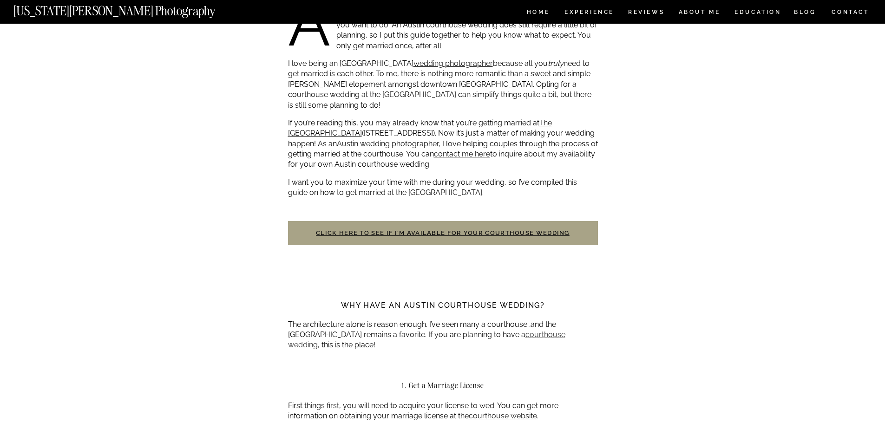 This screenshot has width=885, height=423. I want to click on nav: ABOUT ME, so click(699, 13).